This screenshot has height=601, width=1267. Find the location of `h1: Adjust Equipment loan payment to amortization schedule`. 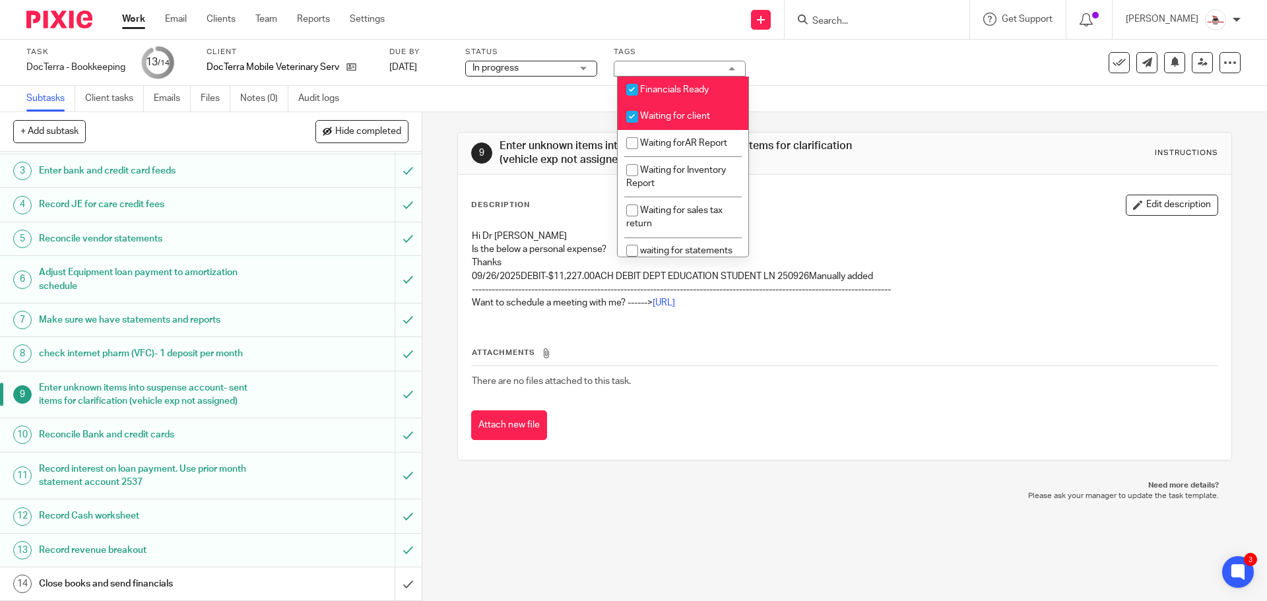

h1: Adjust Equipment loan payment to amortization schedule is located at coordinates (153, 279).